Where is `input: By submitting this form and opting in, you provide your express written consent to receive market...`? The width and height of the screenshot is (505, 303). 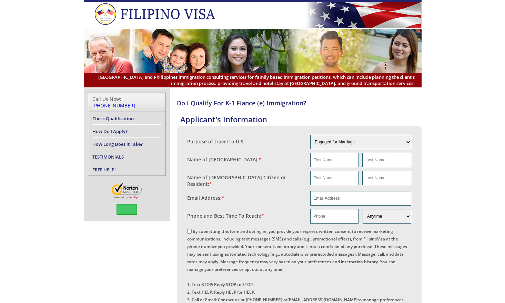 input: By submitting this form and opting in, you provide your express written consent to receive market... is located at coordinates (189, 231).